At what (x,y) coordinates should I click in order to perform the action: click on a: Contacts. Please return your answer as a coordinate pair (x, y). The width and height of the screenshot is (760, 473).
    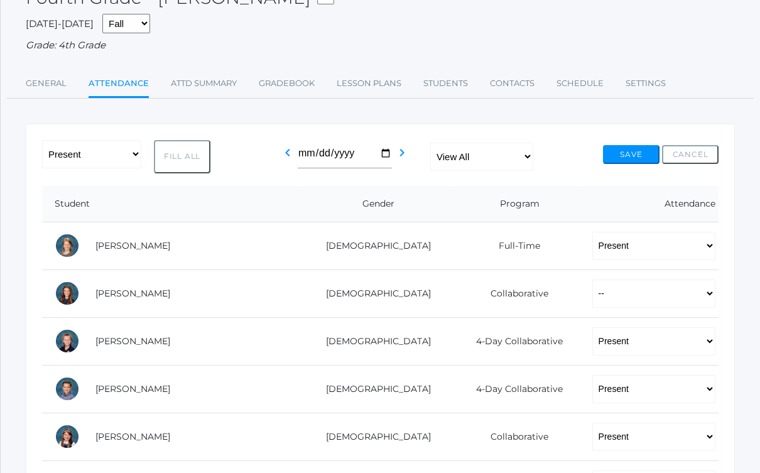
    Looking at the image, I should click on (512, 83).